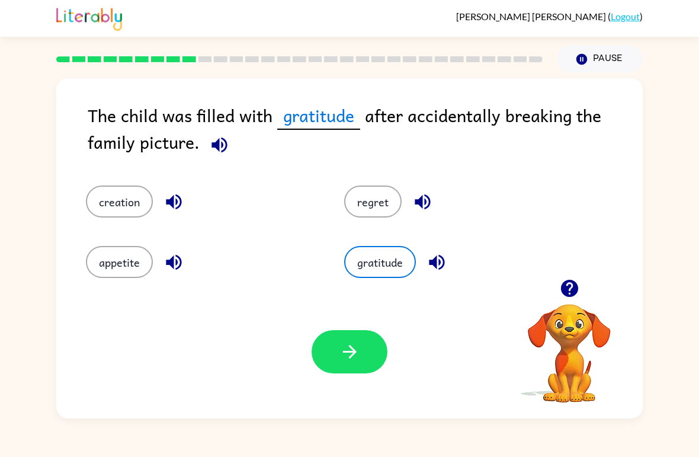 Image resolution: width=699 pixels, height=457 pixels. Describe the element at coordinates (373, 201) in the screenshot. I see `button: regret` at that location.